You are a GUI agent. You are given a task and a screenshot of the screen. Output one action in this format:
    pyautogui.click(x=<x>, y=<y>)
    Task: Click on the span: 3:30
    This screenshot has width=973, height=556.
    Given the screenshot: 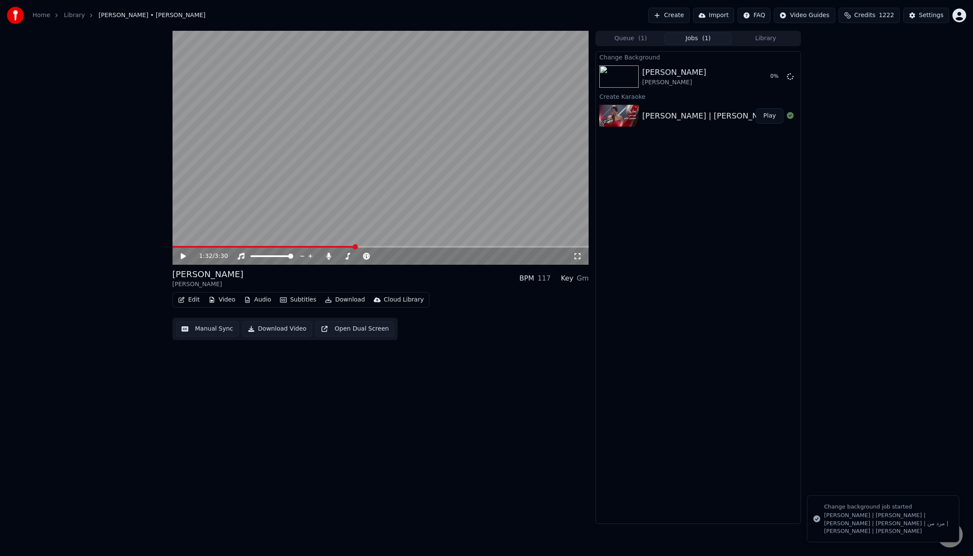 What is the action you would take?
    pyautogui.click(x=221, y=256)
    